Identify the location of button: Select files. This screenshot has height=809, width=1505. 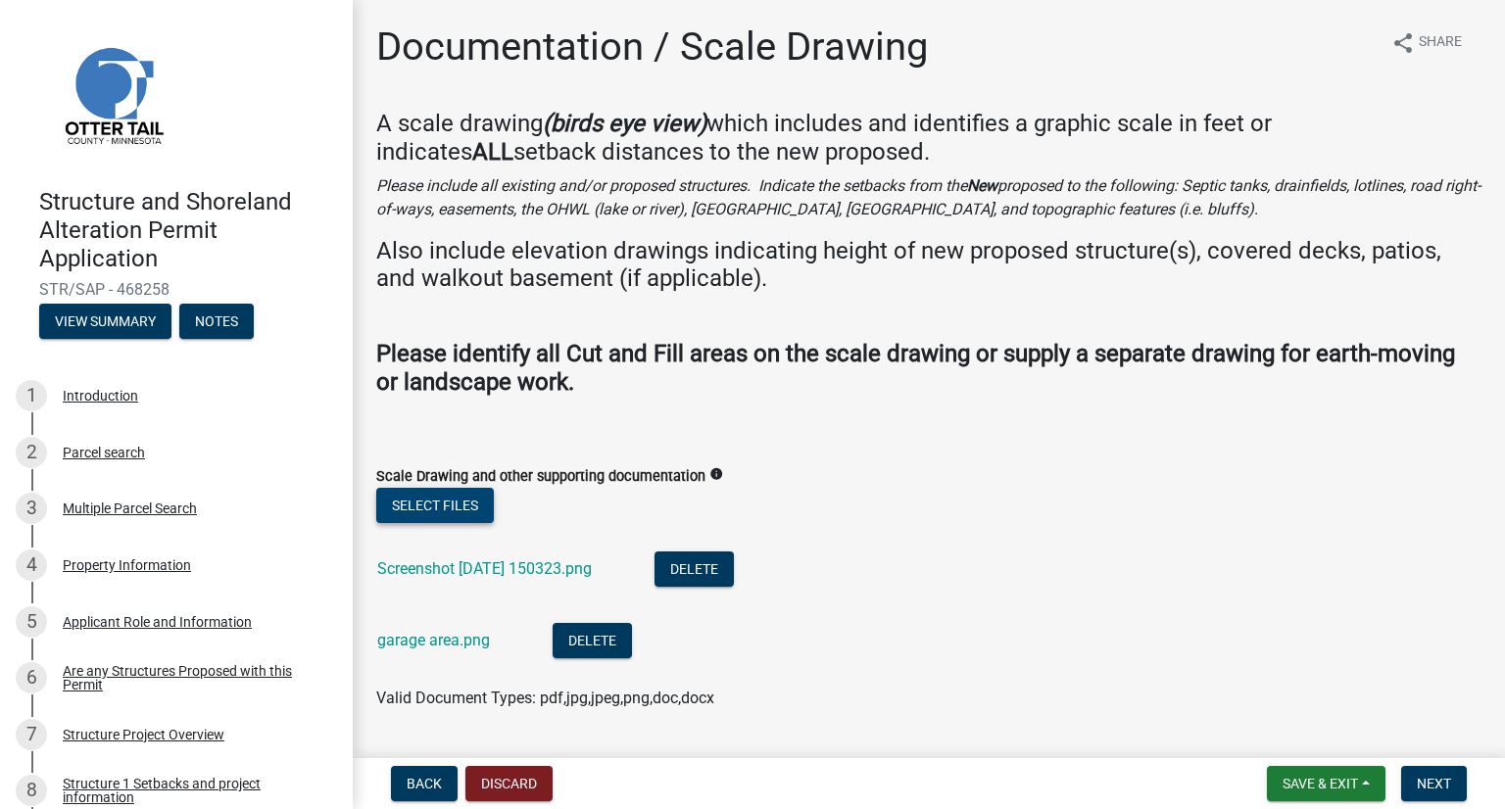
(435, 506).